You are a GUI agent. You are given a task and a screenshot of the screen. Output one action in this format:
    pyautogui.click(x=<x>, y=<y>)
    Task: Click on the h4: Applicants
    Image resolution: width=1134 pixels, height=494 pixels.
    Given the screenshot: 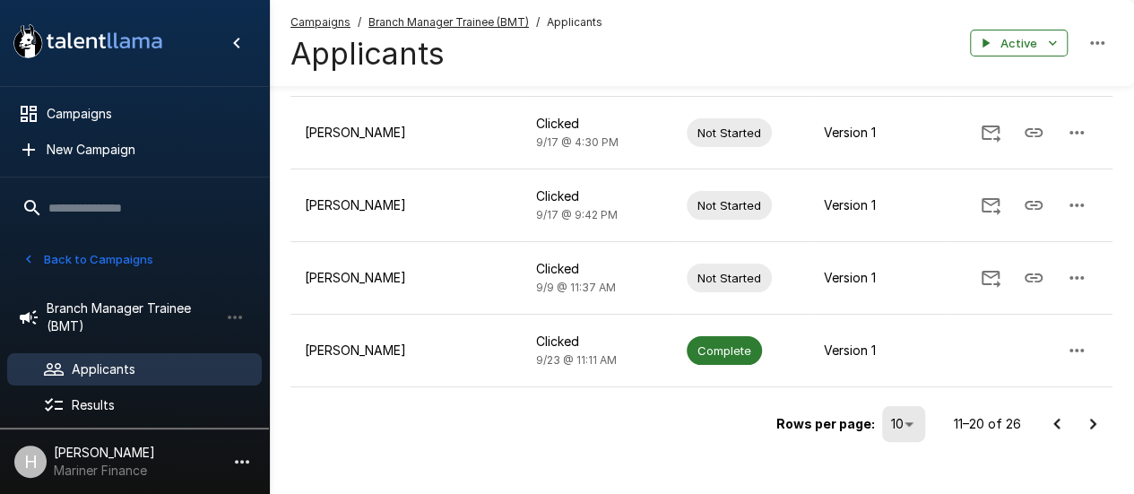 What is the action you would take?
    pyautogui.click(x=446, y=54)
    